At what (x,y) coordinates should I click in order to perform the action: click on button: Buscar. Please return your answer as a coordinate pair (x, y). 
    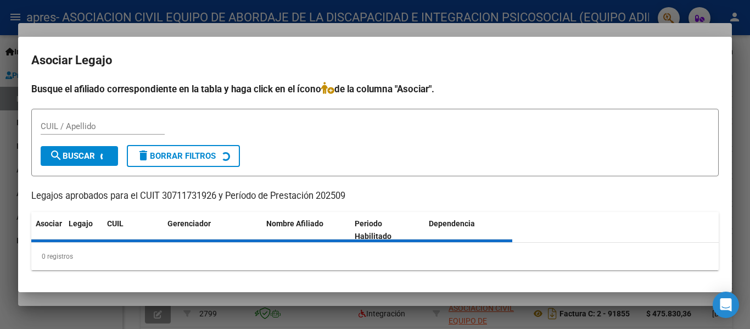
    Looking at the image, I should click on (79, 156).